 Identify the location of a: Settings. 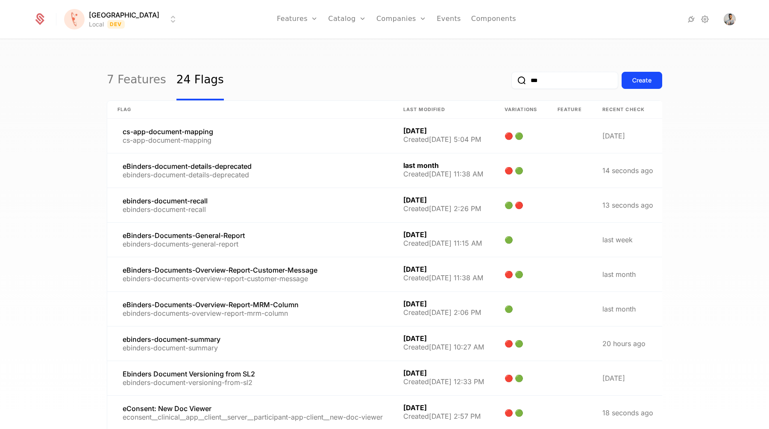
(705, 19).